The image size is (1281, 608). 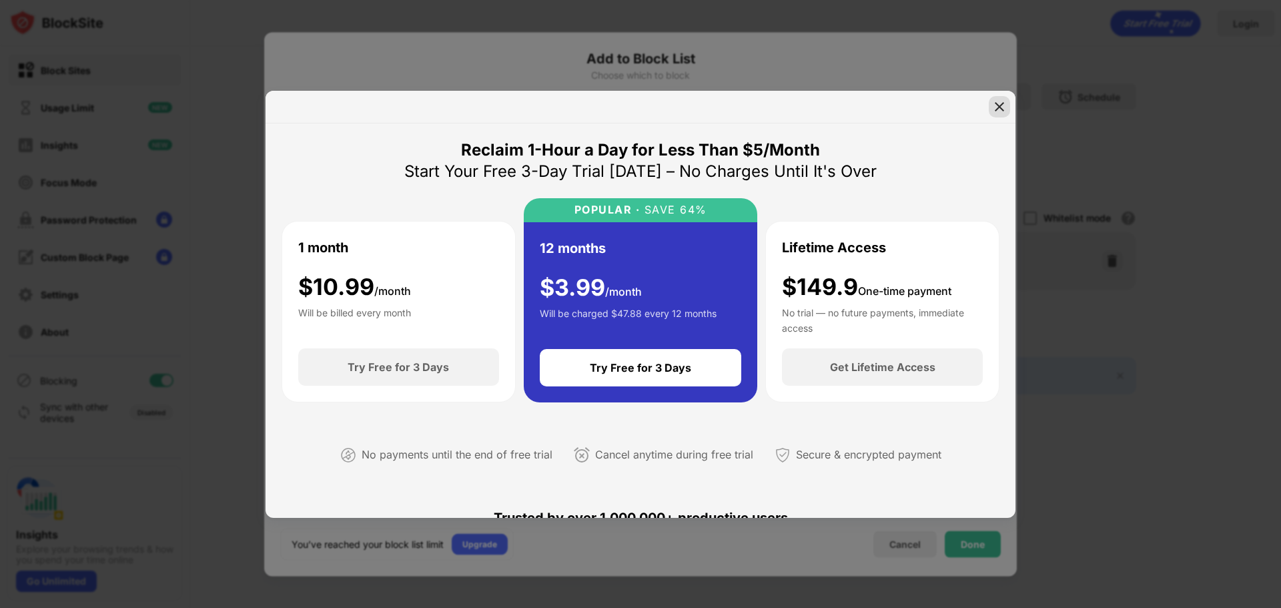 What do you see at coordinates (354, 319) in the screenshot?
I see `div: Will be billed every month` at bounding box center [354, 319].